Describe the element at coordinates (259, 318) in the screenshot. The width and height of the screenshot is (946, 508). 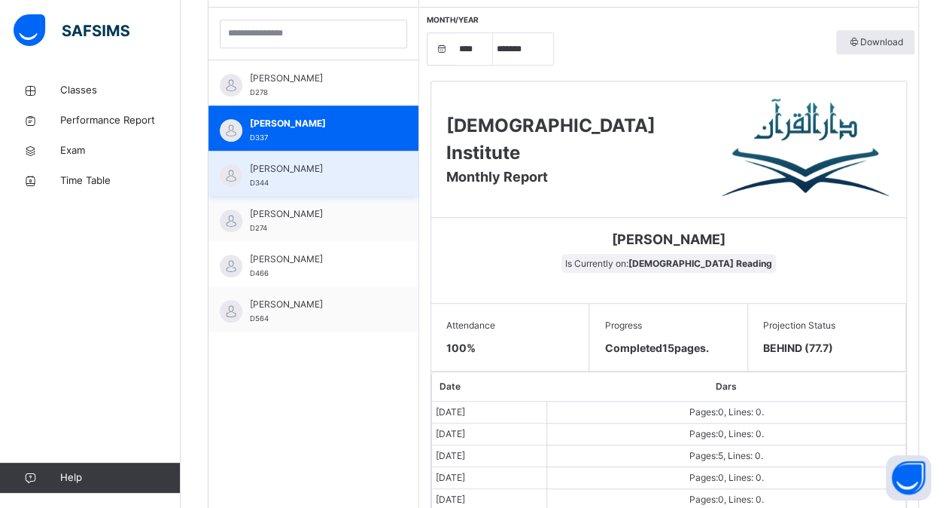
I see `span: D564` at that location.